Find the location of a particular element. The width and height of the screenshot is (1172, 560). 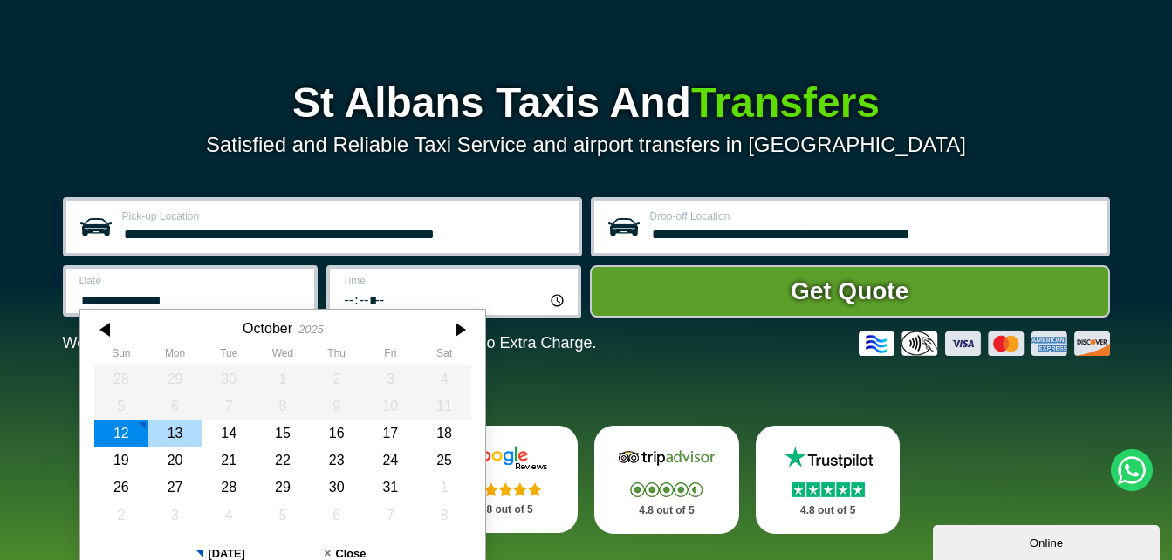

div: 08 October 2025 is located at coordinates (283, 406).